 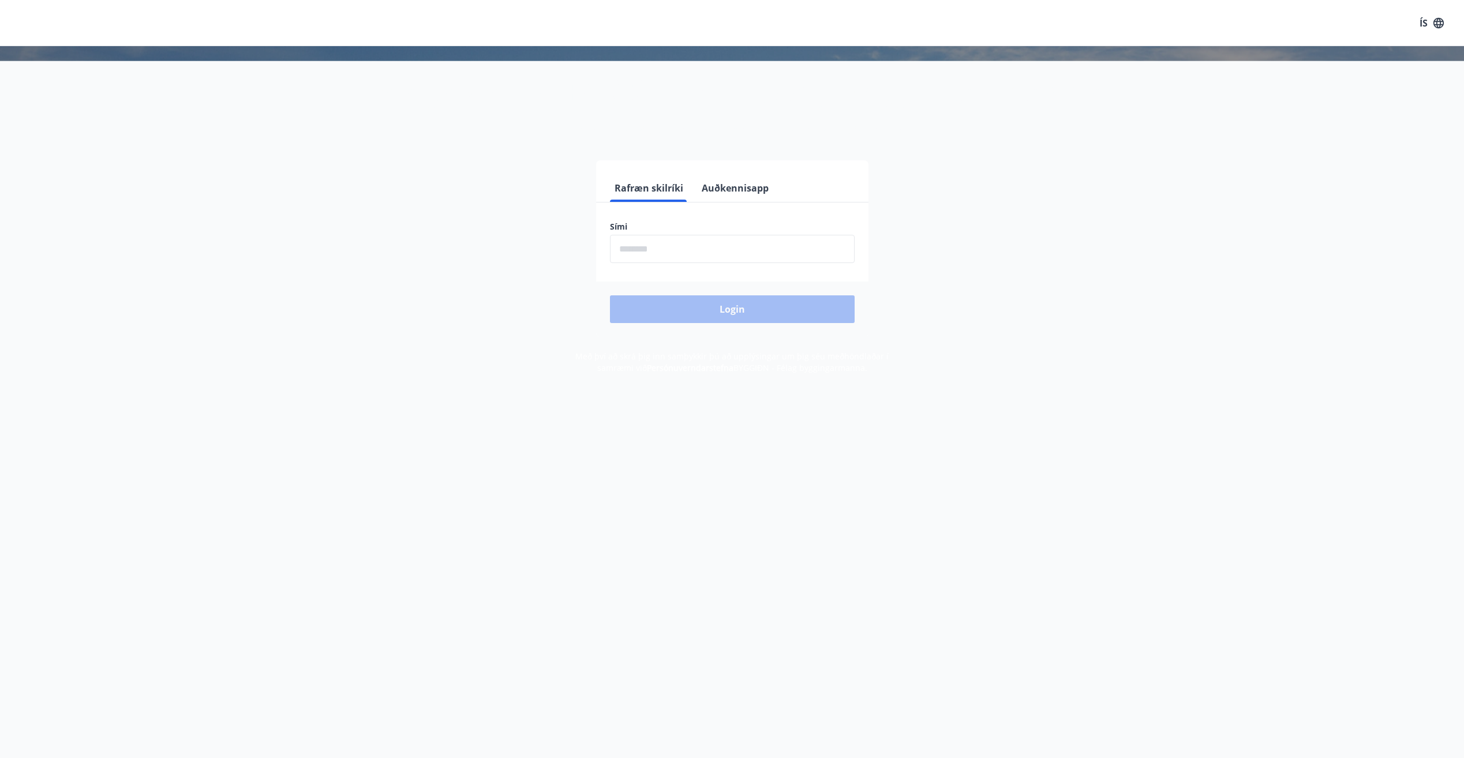 I want to click on button: Rafræn skilríki, so click(x=649, y=188).